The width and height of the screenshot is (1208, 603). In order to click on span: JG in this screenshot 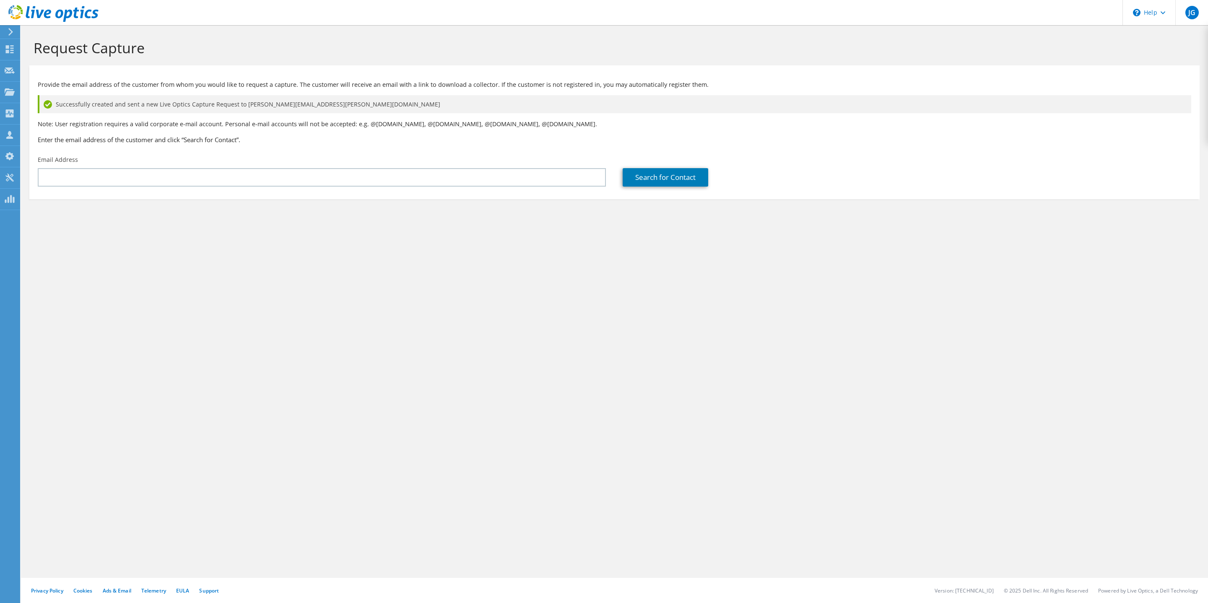, I will do `click(1192, 13)`.